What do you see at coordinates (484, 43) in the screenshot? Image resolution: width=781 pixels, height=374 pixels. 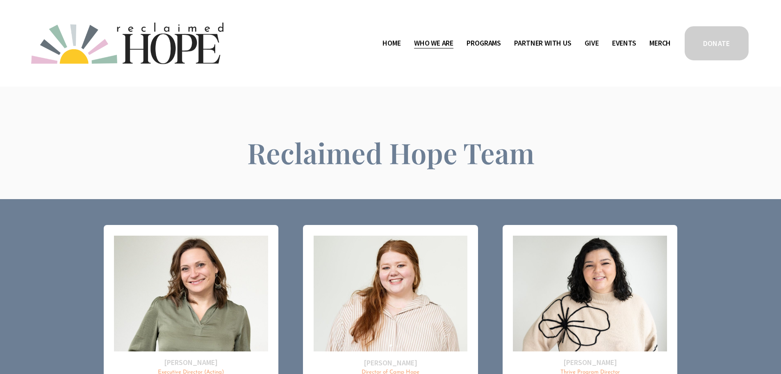 I see `span: Programs` at bounding box center [484, 43].